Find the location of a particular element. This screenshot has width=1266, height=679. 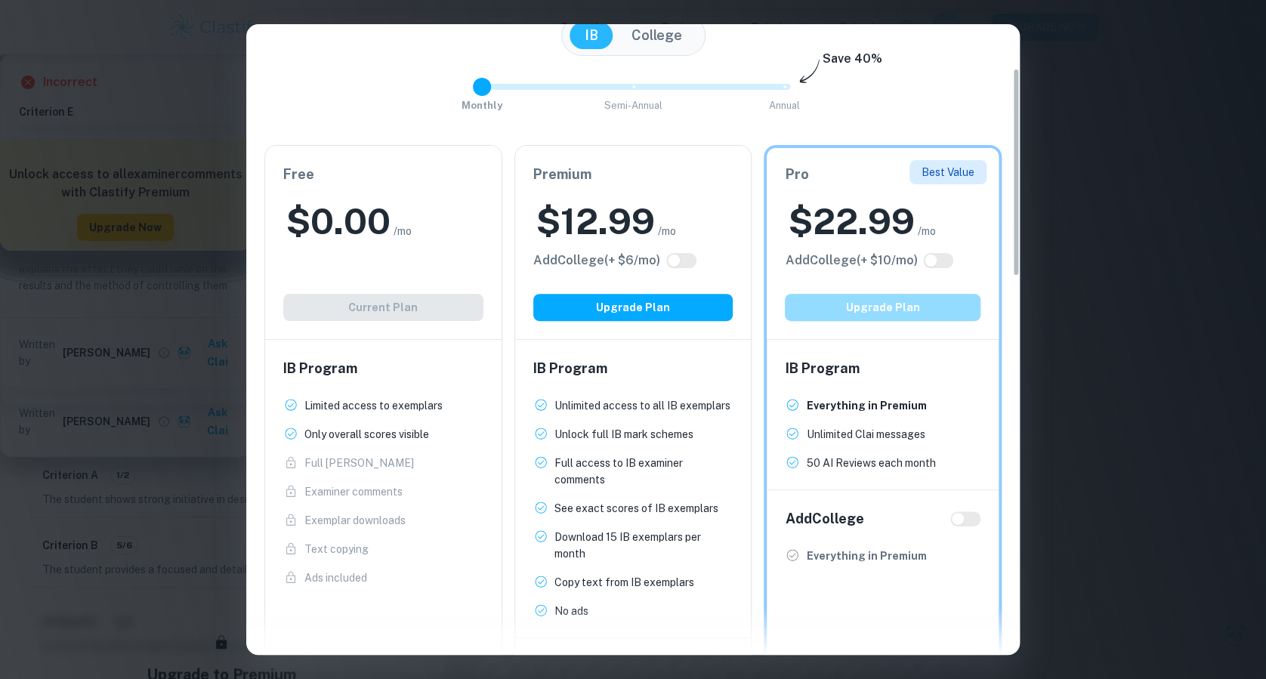

p: Unlimited access to all IB exemplars is located at coordinates (642, 406).